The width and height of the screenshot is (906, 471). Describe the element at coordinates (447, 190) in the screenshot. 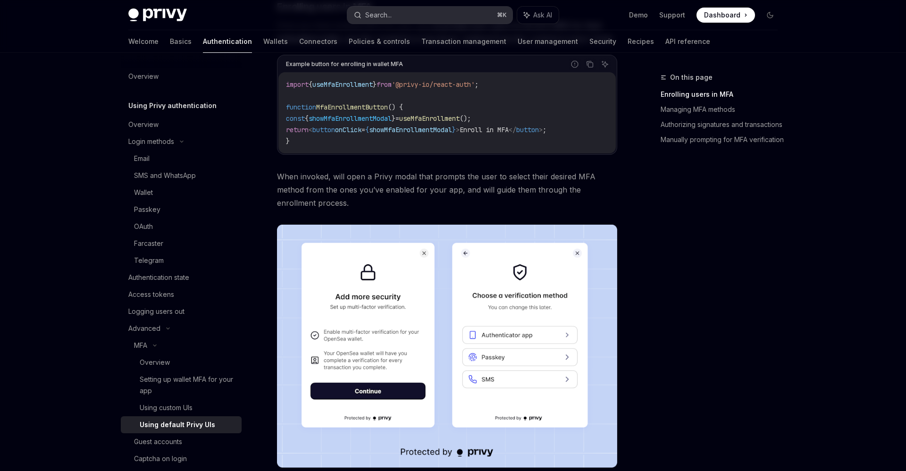

I see `span: When invoked, will open a Privy modal that prompts the user to select their desired MFA method fr...` at that location.